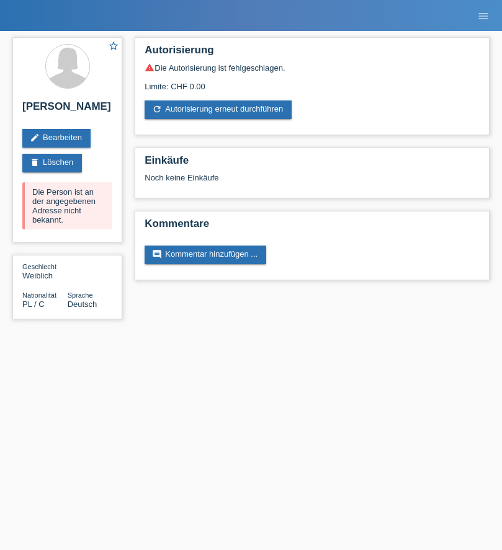 This screenshot has height=550, width=502. What do you see at coordinates (34, 304) in the screenshot?
I see `span: Polen / C / 25.04.2021` at bounding box center [34, 304].